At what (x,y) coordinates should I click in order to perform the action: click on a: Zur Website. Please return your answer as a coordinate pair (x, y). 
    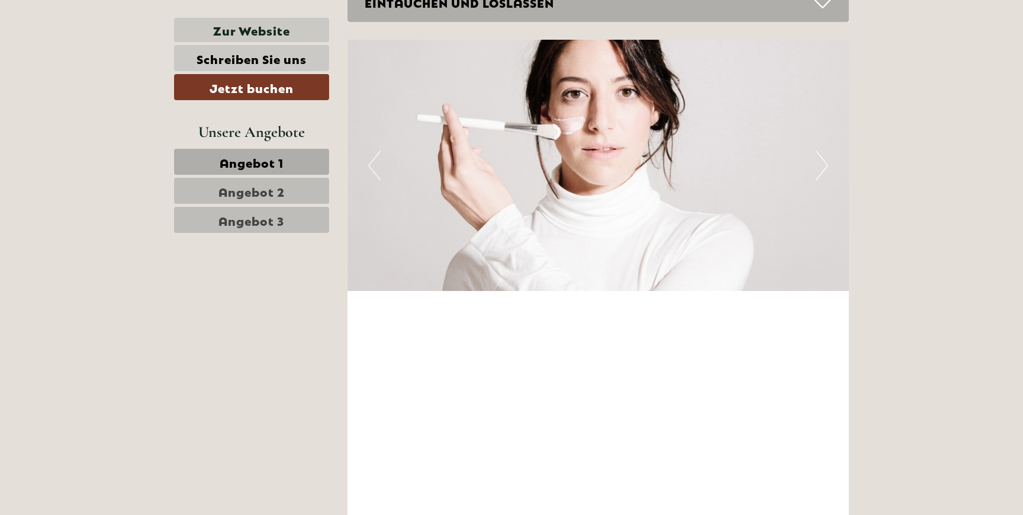
    Looking at the image, I should click on (252, 30).